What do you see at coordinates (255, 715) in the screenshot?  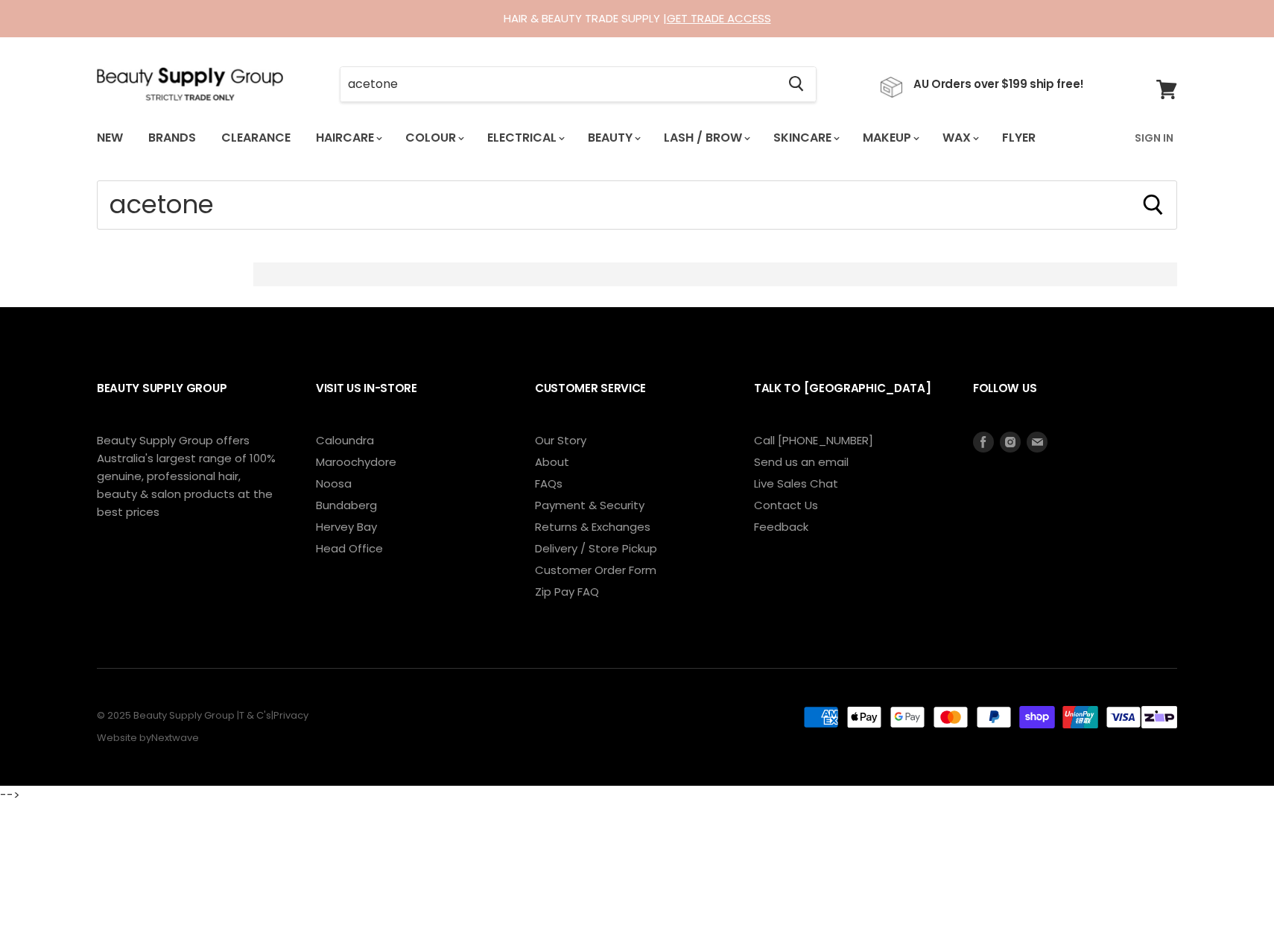 I see `a: T & C's` at bounding box center [255, 715].